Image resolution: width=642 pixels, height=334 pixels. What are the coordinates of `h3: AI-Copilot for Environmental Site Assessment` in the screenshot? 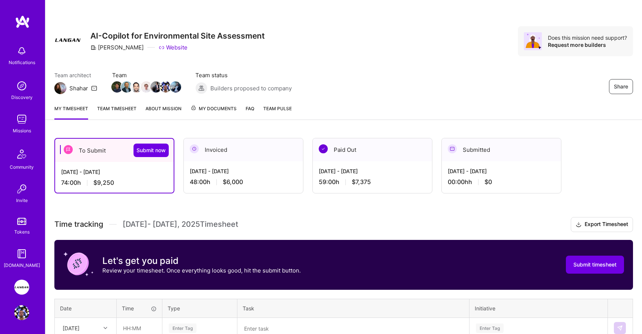 It's located at (177, 36).